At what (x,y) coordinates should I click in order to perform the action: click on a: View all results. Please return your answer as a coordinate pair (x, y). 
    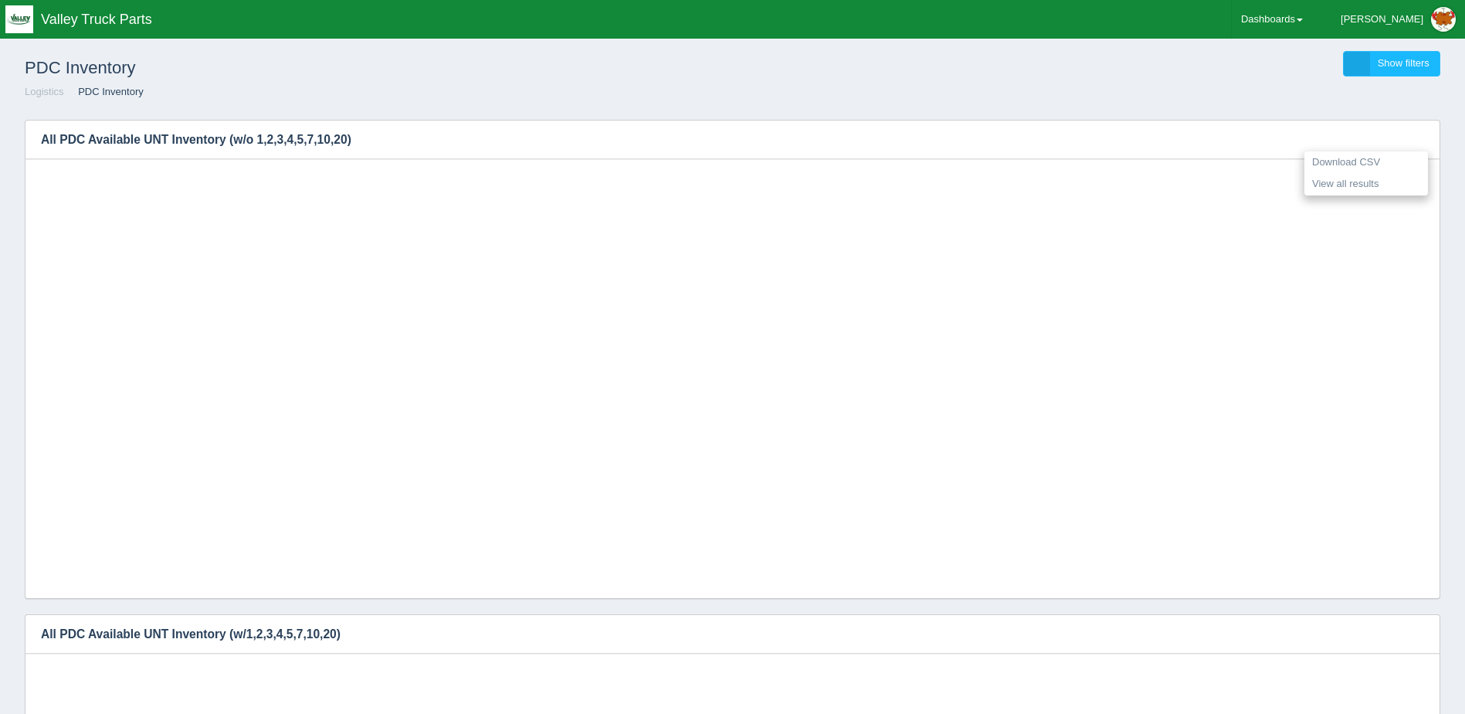
    Looking at the image, I should click on (1366, 184).